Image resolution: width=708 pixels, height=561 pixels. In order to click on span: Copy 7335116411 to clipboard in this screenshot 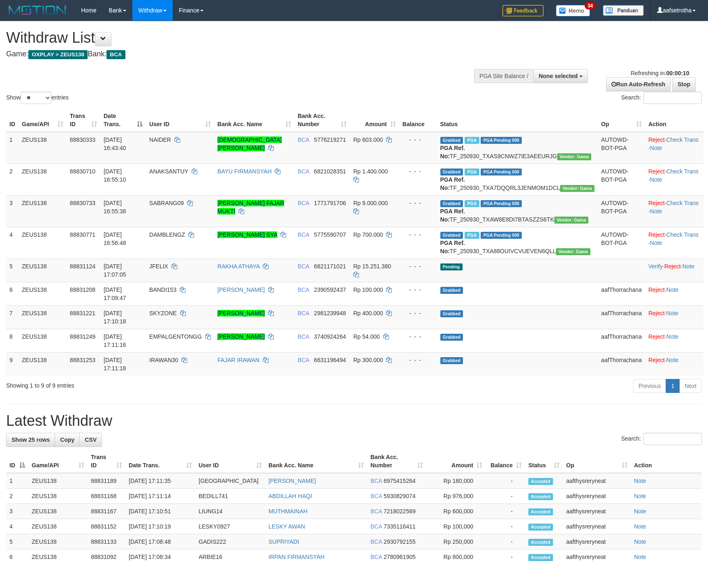, I will do `click(400, 527)`.